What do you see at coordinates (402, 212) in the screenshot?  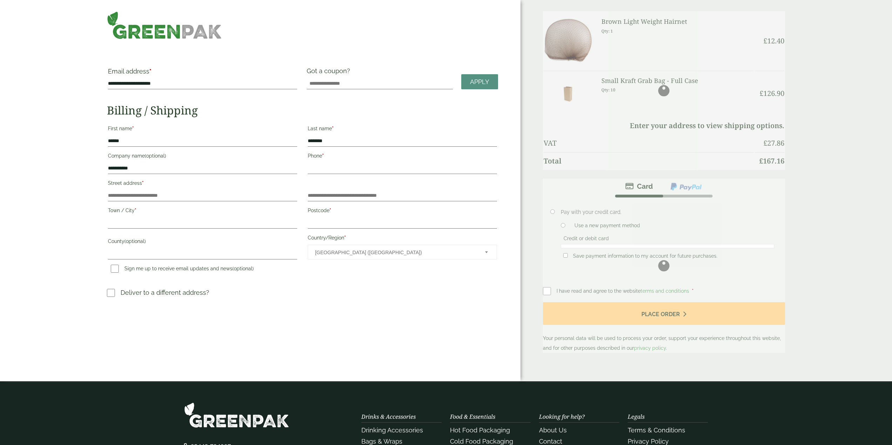 I see `label: Postcode` at bounding box center [402, 212].